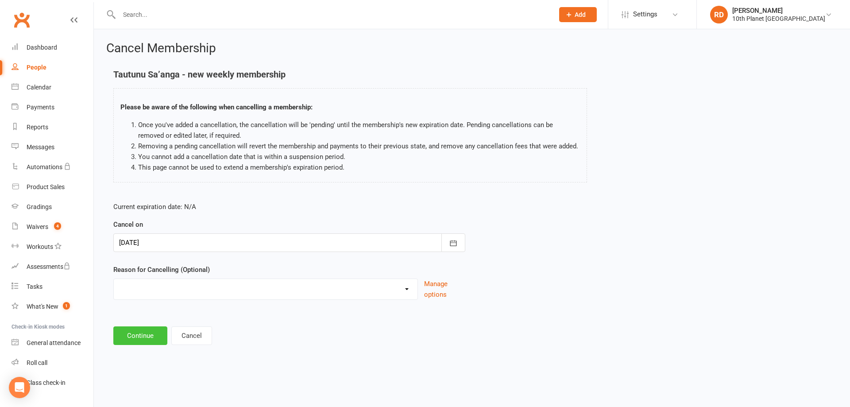  Describe the element at coordinates (35, 287) in the screenshot. I see `div: Tasks` at that location.